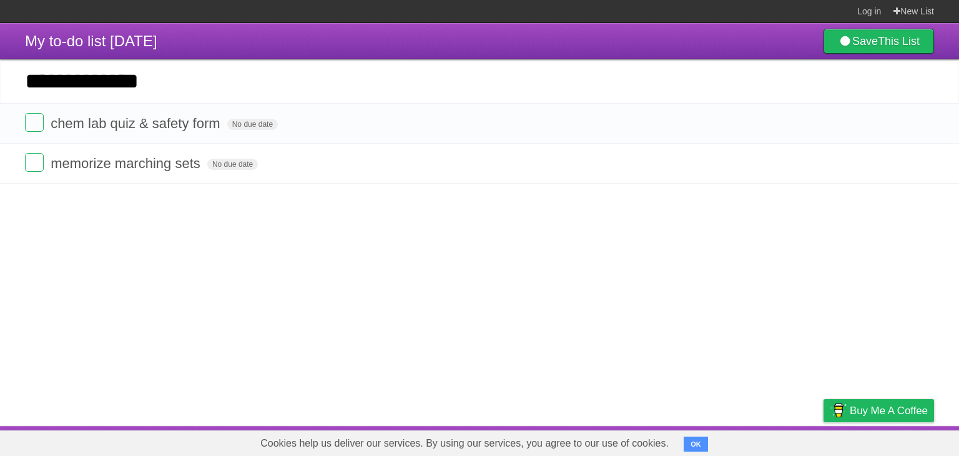 The height and width of the screenshot is (456, 959). I want to click on a: Terms, so click(779, 441).